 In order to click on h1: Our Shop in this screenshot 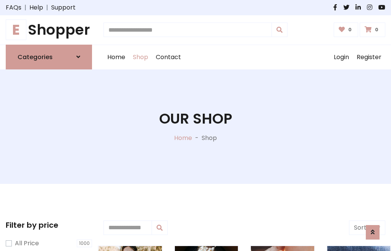, I will do `click(195, 119)`.